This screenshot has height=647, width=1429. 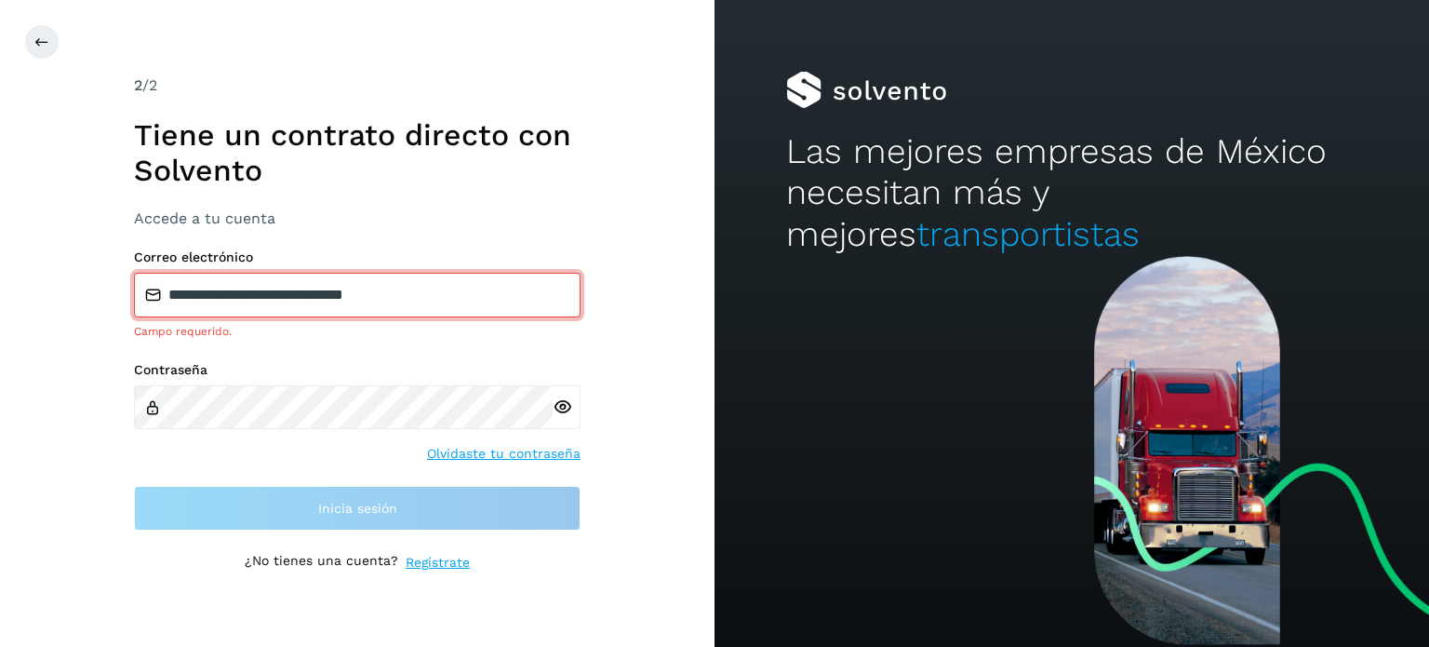 What do you see at coordinates (357, 331) in the screenshot?
I see `div: Campo requerido.` at bounding box center [357, 331].